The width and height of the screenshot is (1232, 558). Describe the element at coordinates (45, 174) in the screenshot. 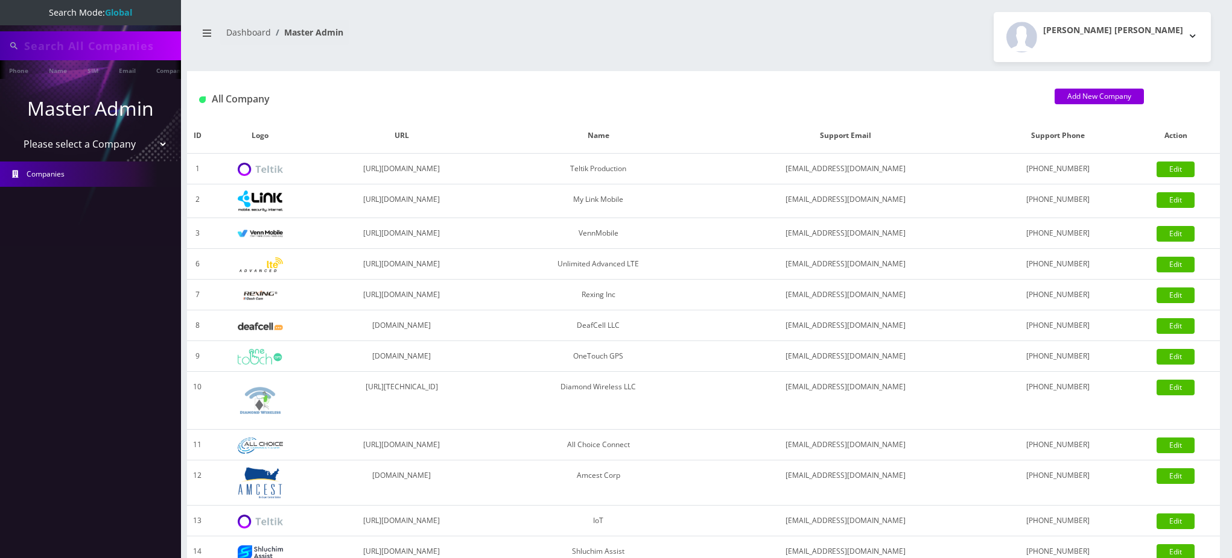

I see `span: Companies` at that location.